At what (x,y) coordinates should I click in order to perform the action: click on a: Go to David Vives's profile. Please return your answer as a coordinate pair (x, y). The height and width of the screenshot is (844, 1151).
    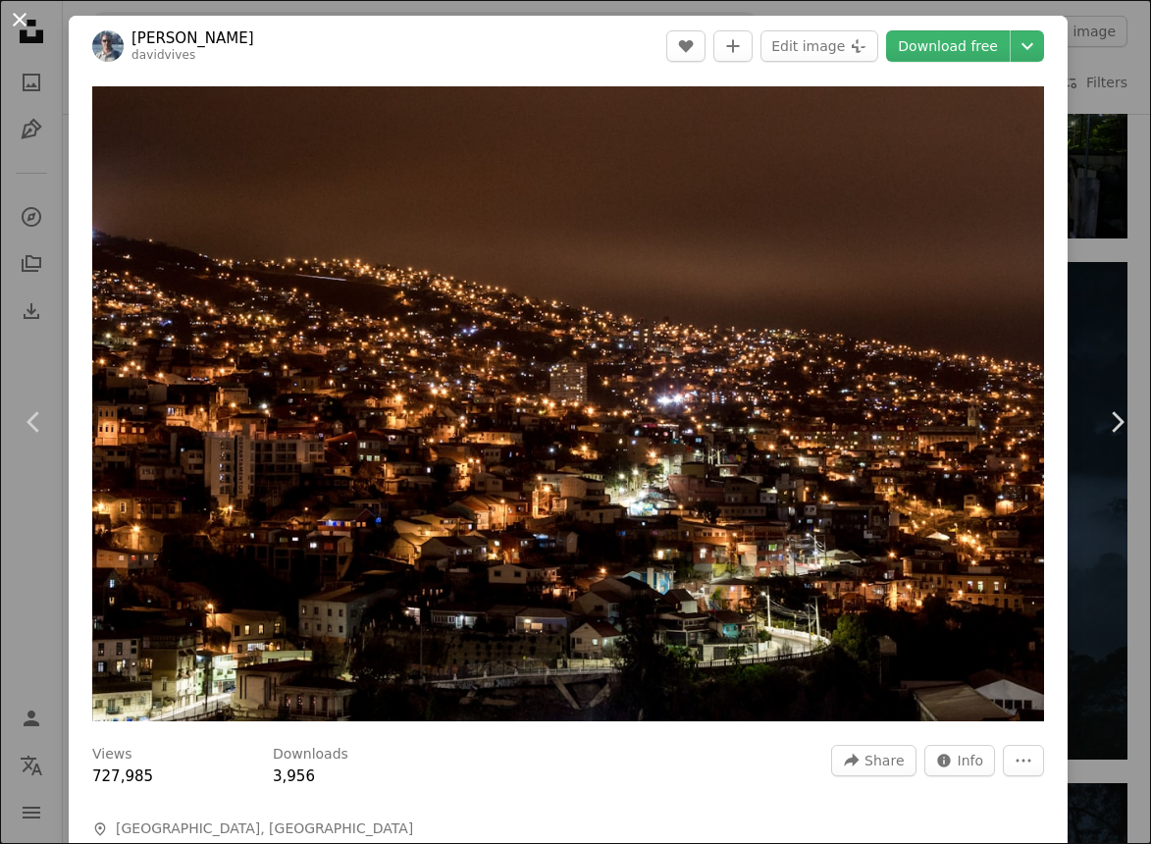
    Looking at the image, I should click on (108, 46).